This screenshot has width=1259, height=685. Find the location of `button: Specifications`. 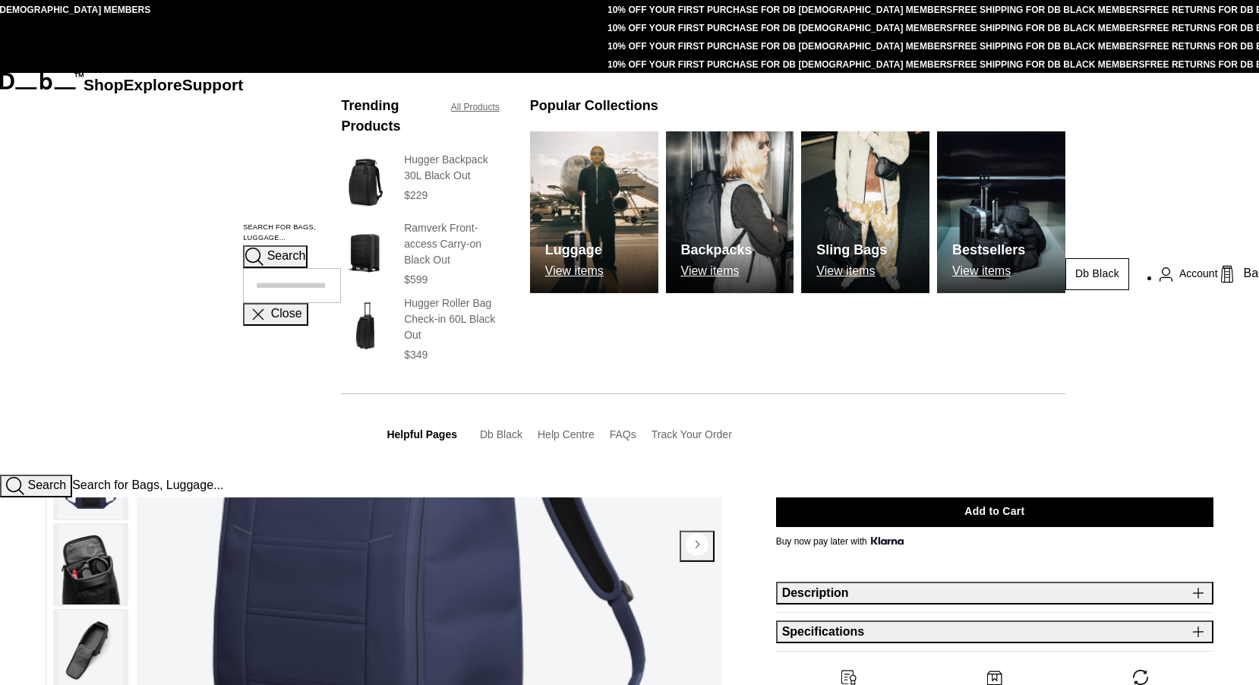

button: Specifications is located at coordinates (994, 632).